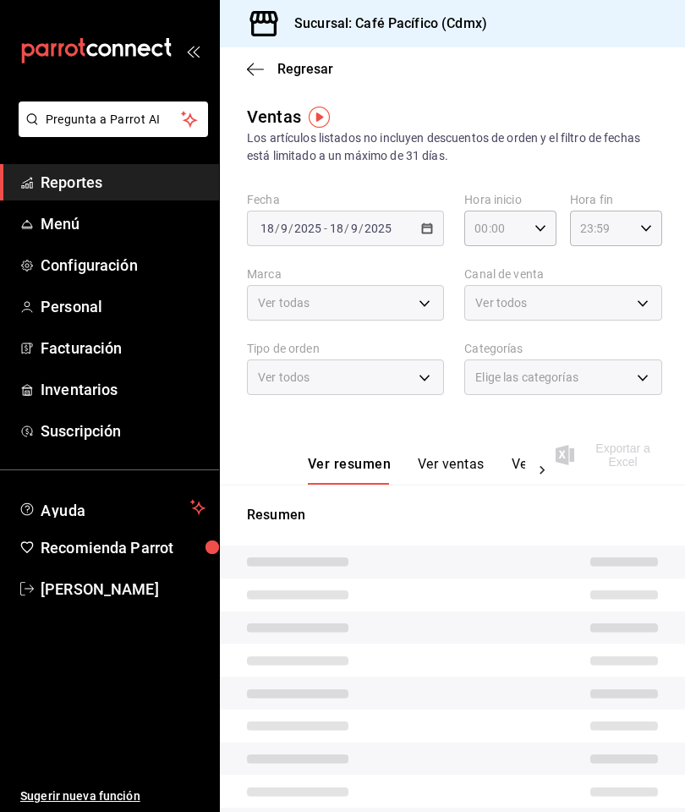  I want to click on label: Canal de venta, so click(563, 274).